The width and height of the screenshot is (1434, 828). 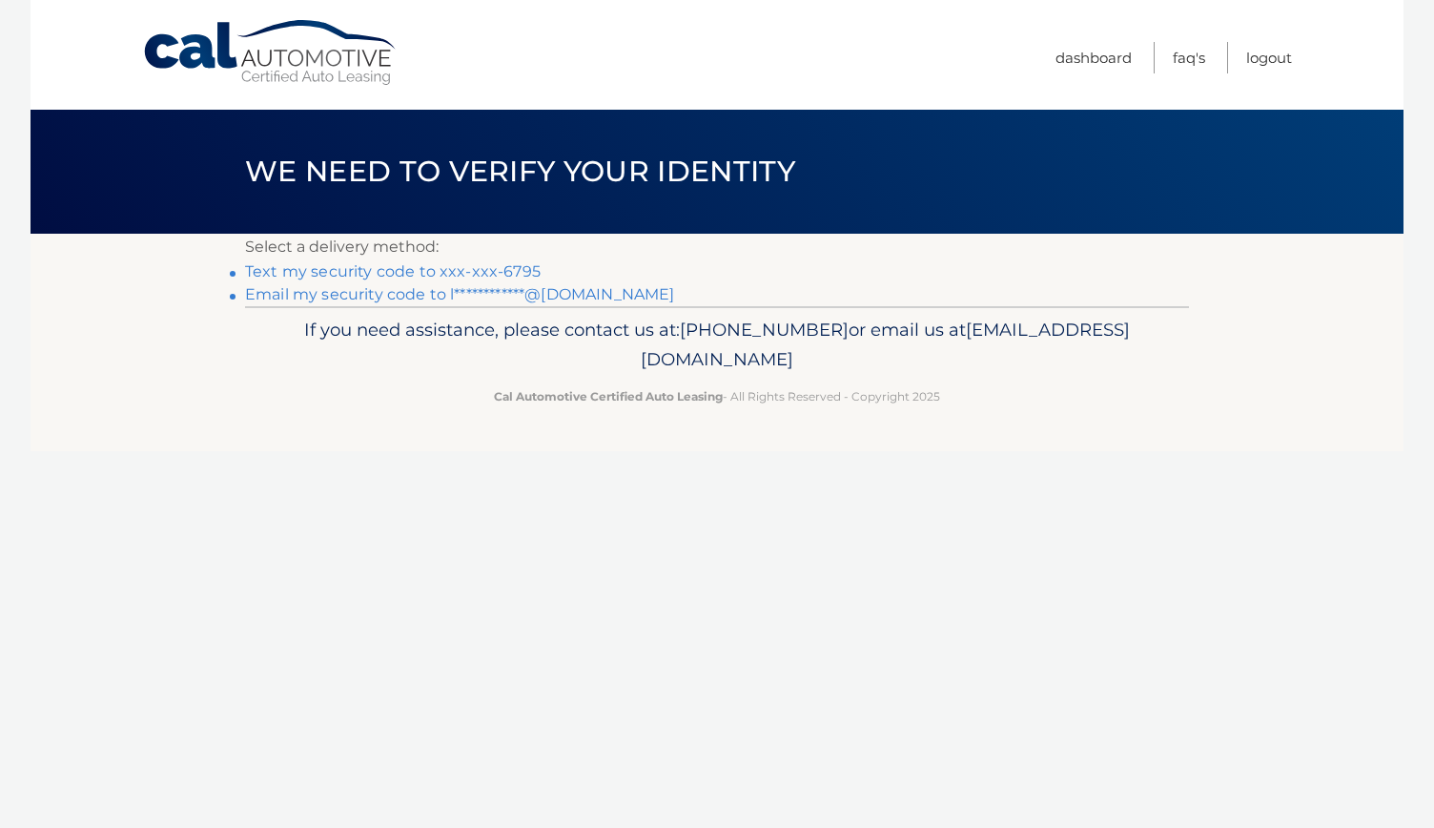 I want to click on strong: Cal Automotive Certified Auto Leasing, so click(x=608, y=396).